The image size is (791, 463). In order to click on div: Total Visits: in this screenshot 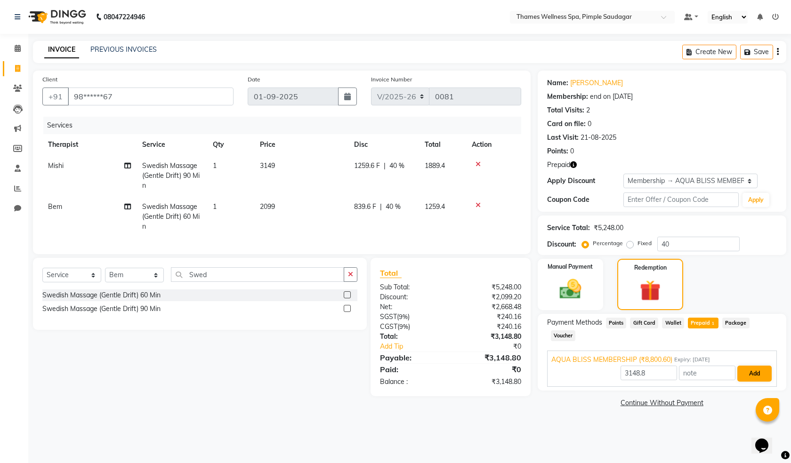, I will do `click(565, 110)`.